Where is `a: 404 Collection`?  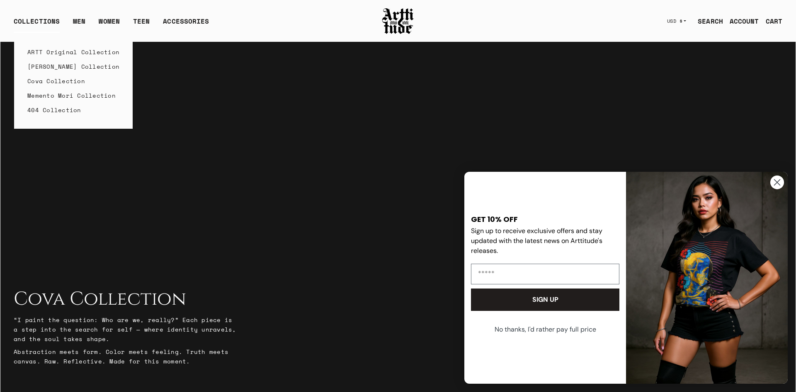
a: 404 Collection is located at coordinates (73, 110).